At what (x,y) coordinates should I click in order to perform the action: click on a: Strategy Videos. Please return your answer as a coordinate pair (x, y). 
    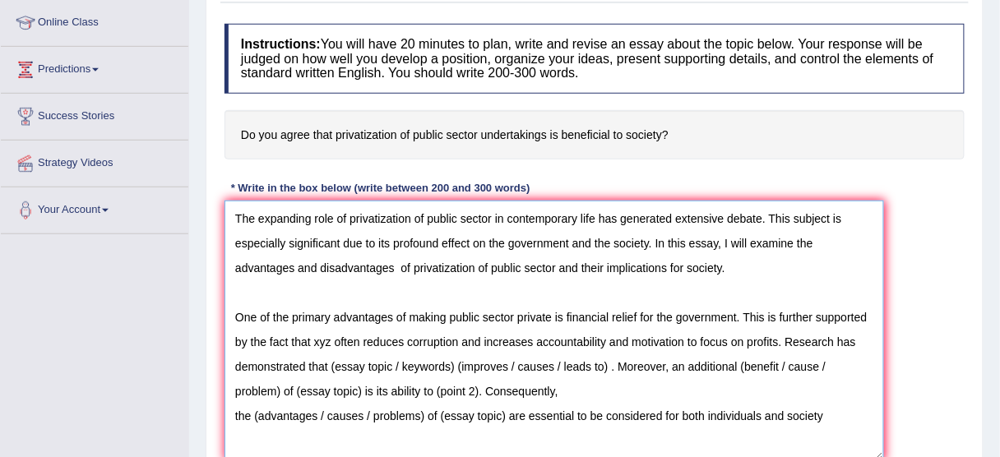
    Looking at the image, I should click on (95, 161).